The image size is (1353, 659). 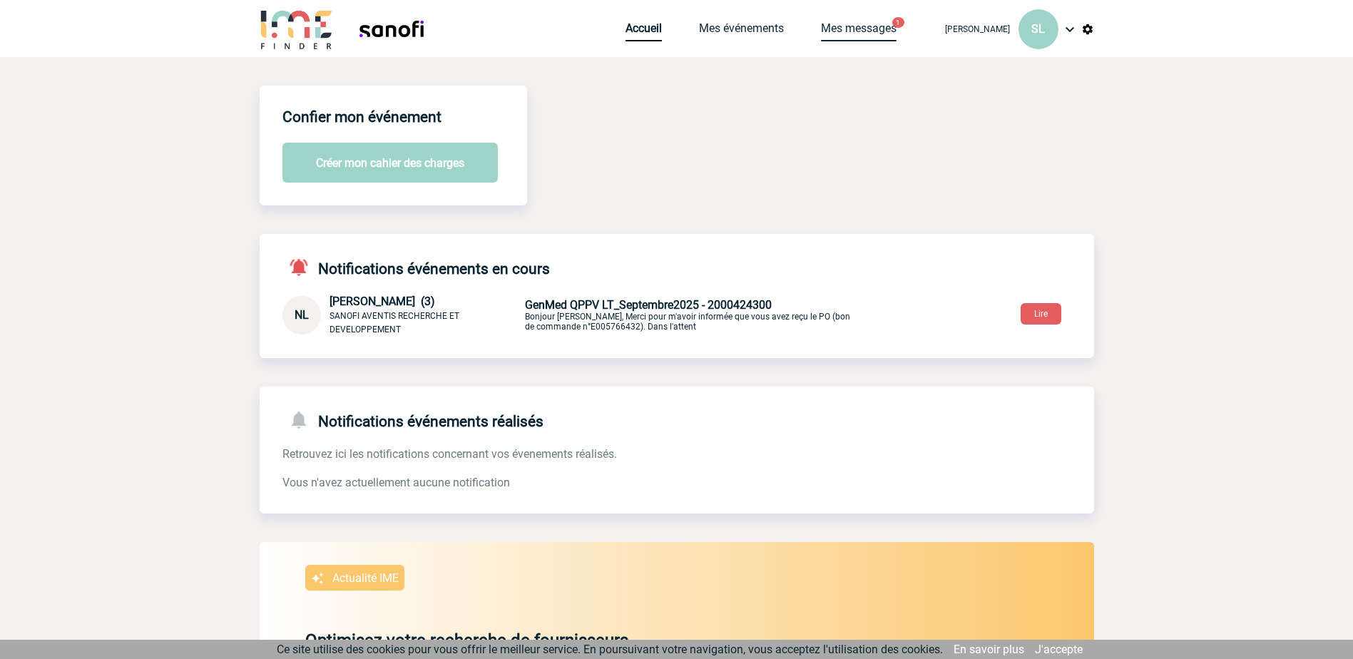 I want to click on button: Créer mon cahier des charges, so click(x=390, y=163).